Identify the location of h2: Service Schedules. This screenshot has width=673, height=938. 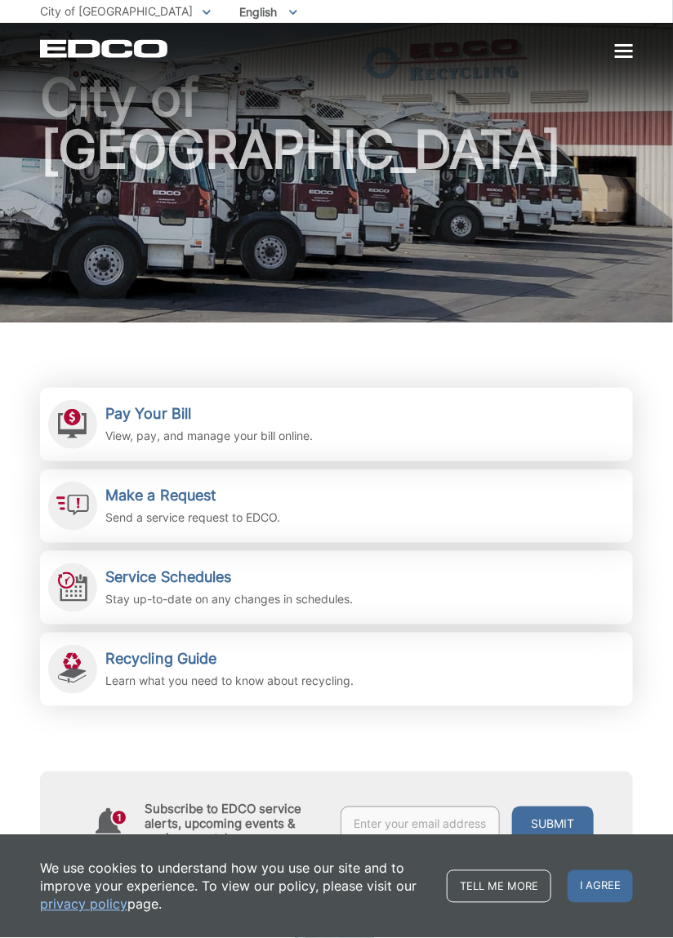
(229, 577).